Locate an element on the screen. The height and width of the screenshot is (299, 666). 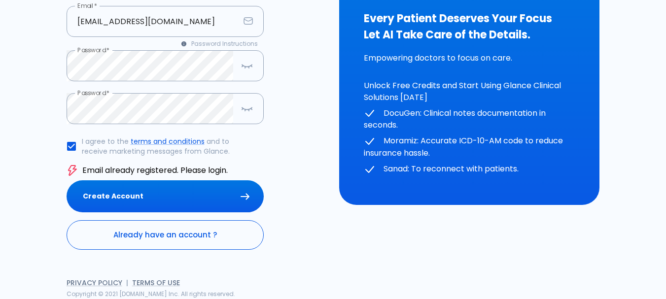
h3: Every Patient Deserves Your Focus Let AI Take Care of the Details. is located at coordinates (469, 27).